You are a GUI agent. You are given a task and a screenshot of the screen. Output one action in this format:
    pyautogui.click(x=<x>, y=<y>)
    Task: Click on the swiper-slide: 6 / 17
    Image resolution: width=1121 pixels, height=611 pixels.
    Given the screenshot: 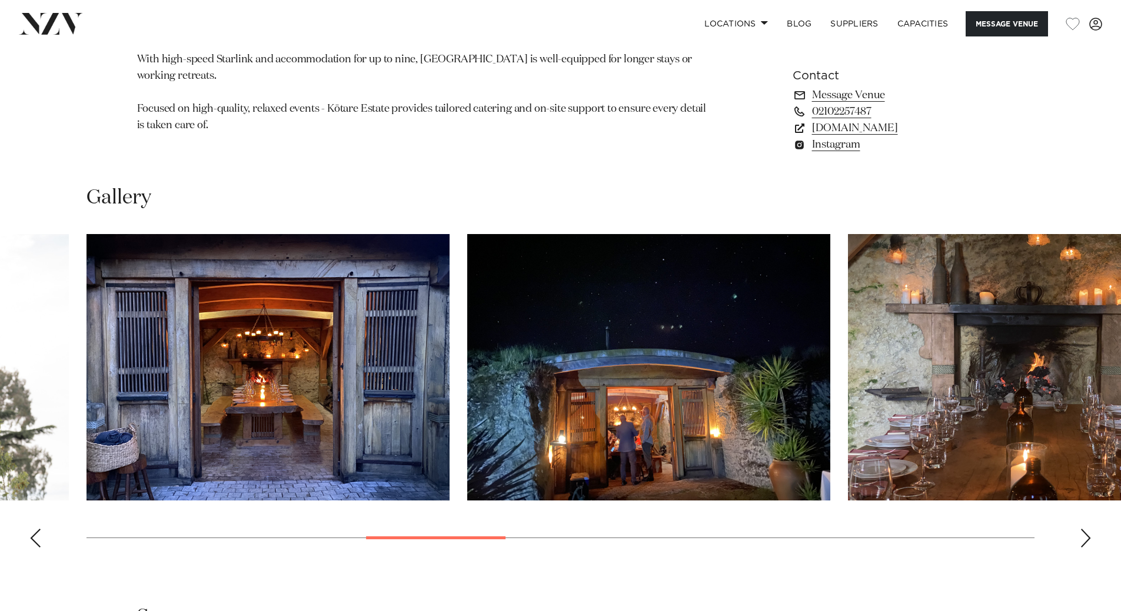 What is the action you would take?
    pyautogui.click(x=268, y=367)
    